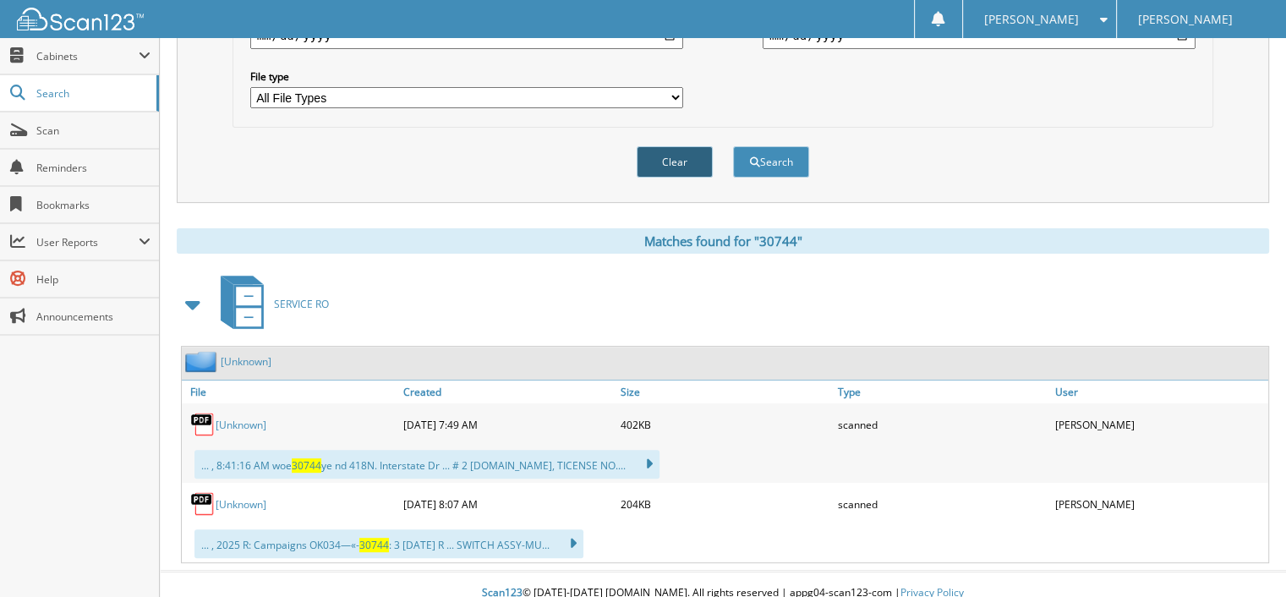 The height and width of the screenshot is (597, 1286). I want to click on span: SERVICE RO, so click(301, 304).